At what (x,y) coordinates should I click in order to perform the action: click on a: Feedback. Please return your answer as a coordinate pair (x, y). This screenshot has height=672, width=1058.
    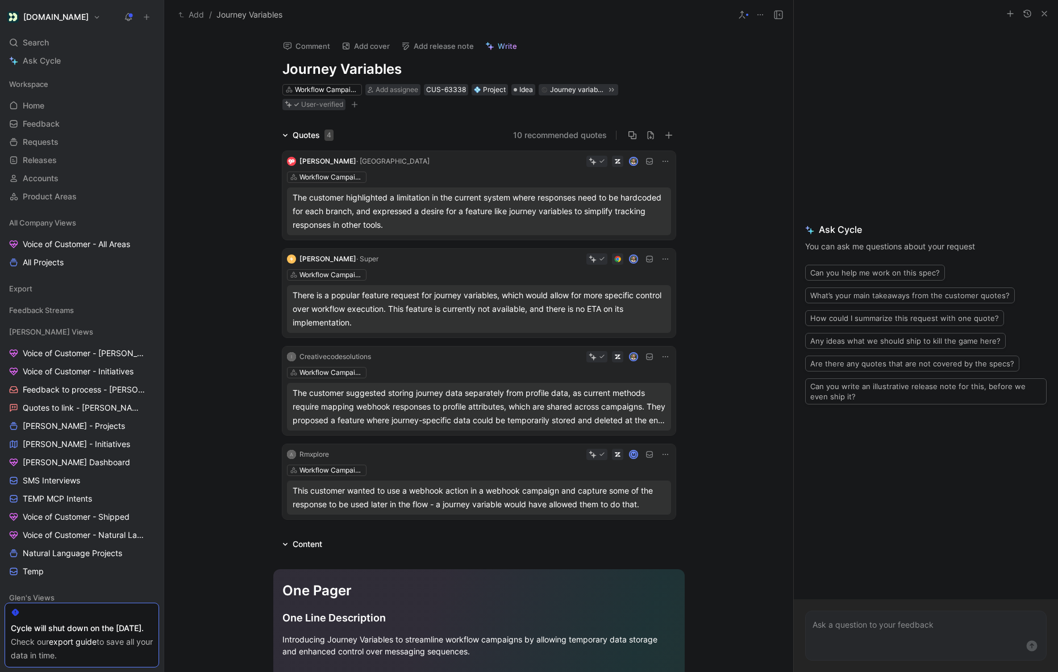
    Looking at the image, I should click on (82, 124).